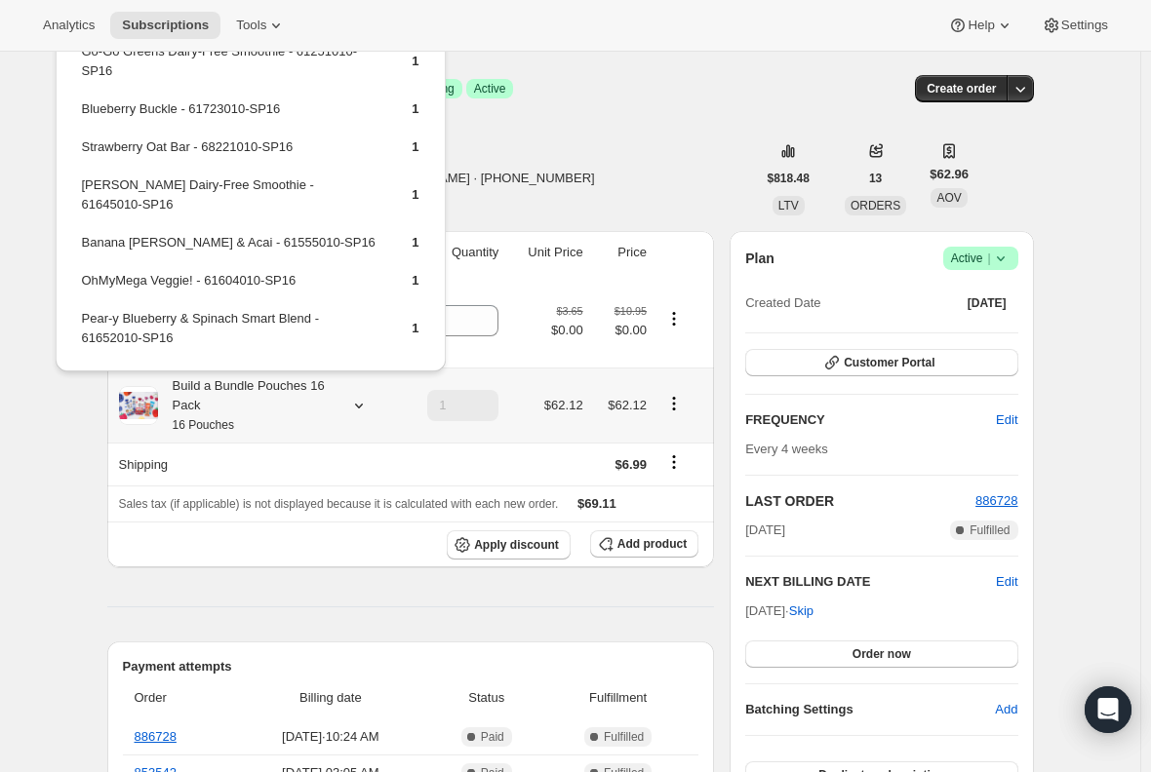  I want to click on small: $3.65, so click(569, 311).